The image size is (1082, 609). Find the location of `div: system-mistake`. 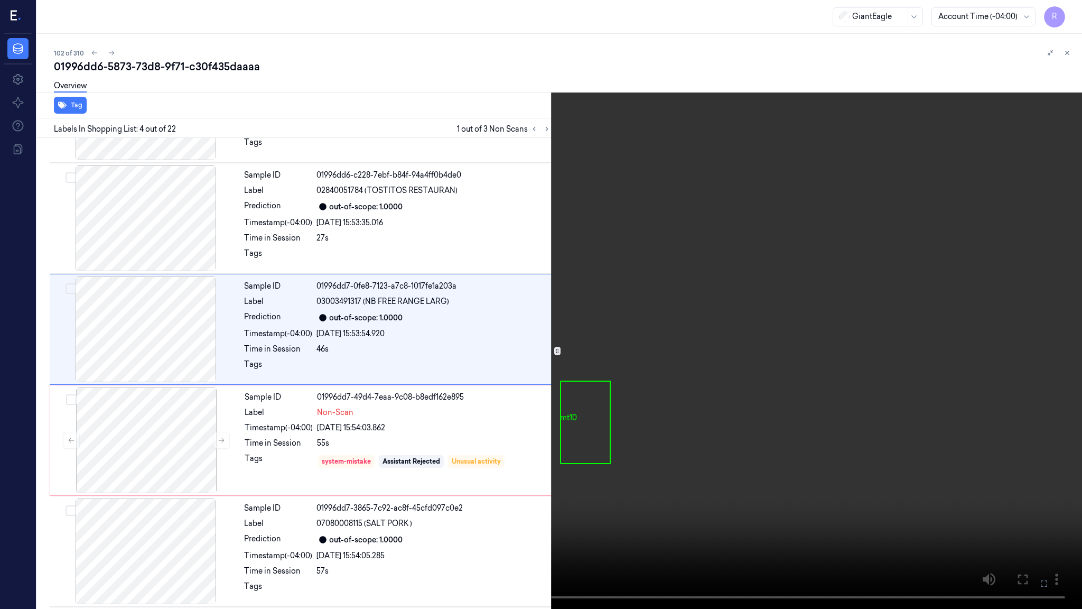

div: system-mistake is located at coordinates (346, 461).